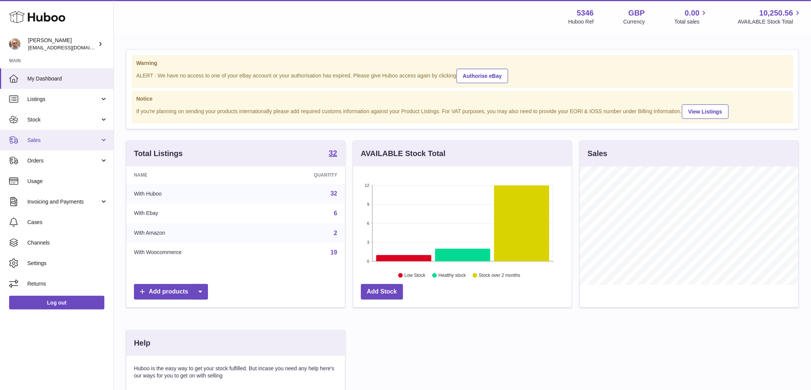 This screenshot has width=811, height=390. What do you see at coordinates (63, 161) in the screenshot?
I see `span: Orders` at bounding box center [63, 161].